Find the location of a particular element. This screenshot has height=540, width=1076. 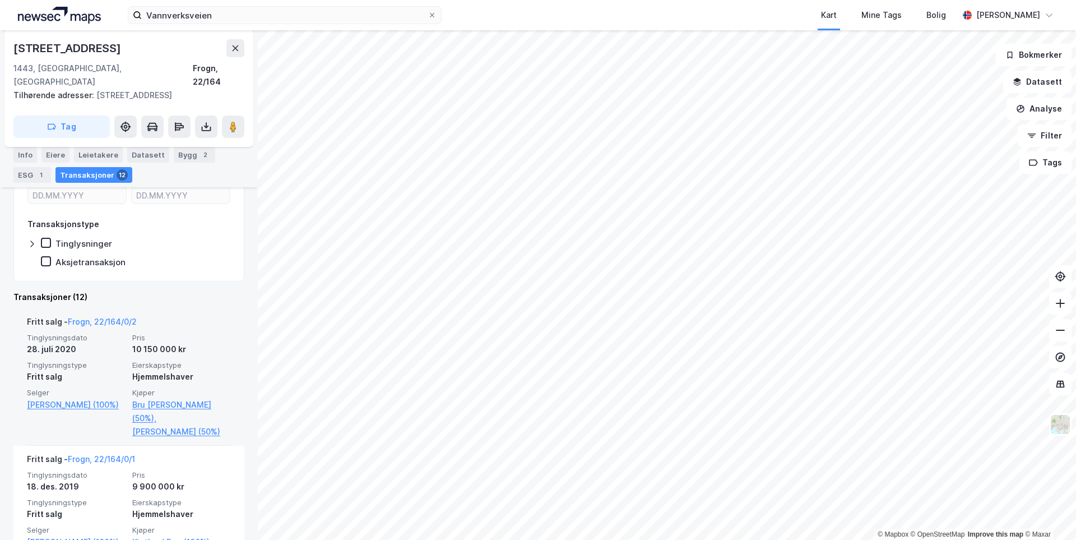

div: 18. des. 2019 is located at coordinates (76, 486).